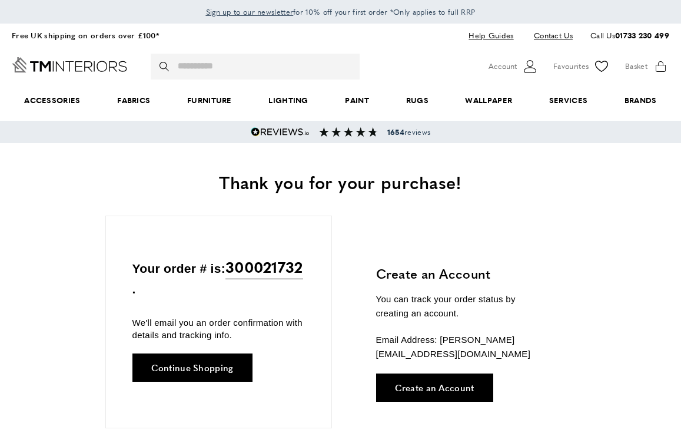 This screenshot has width=681, height=446. I want to click on h3: Create an Account, so click(463, 273).